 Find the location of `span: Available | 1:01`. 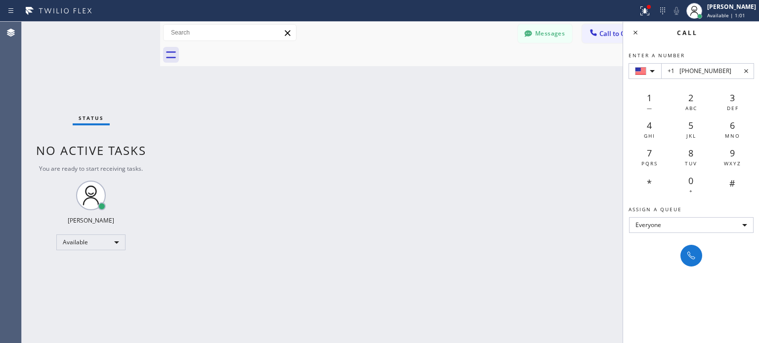

span: Available | 1:01 is located at coordinates (726, 15).